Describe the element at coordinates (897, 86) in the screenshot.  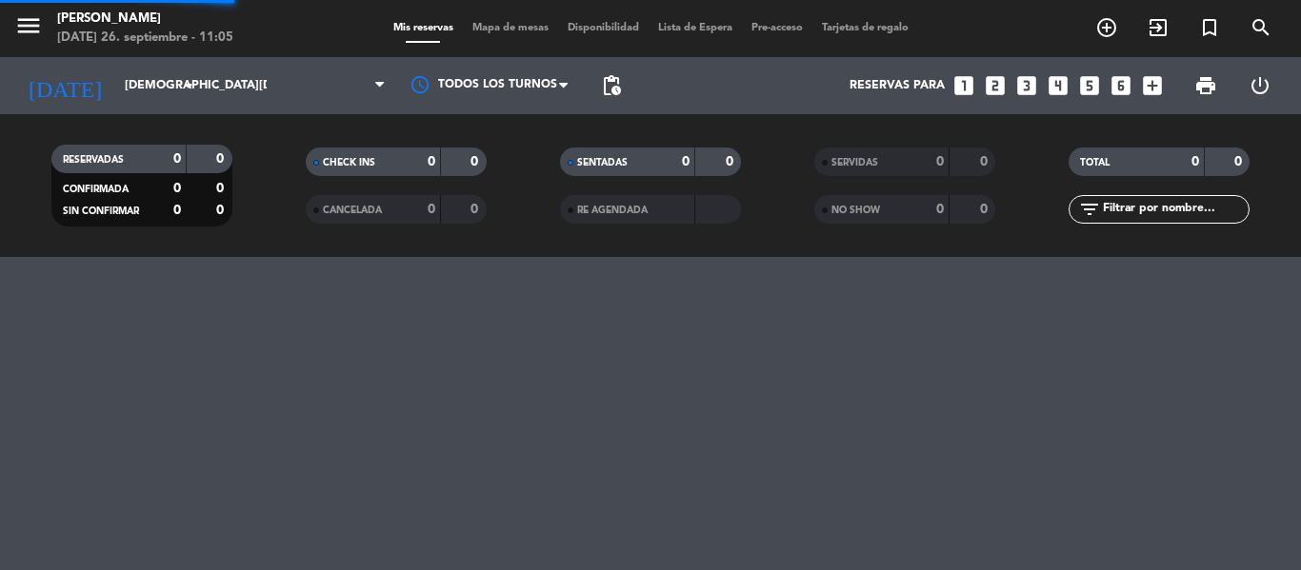
I see `span: Reservas para` at that location.